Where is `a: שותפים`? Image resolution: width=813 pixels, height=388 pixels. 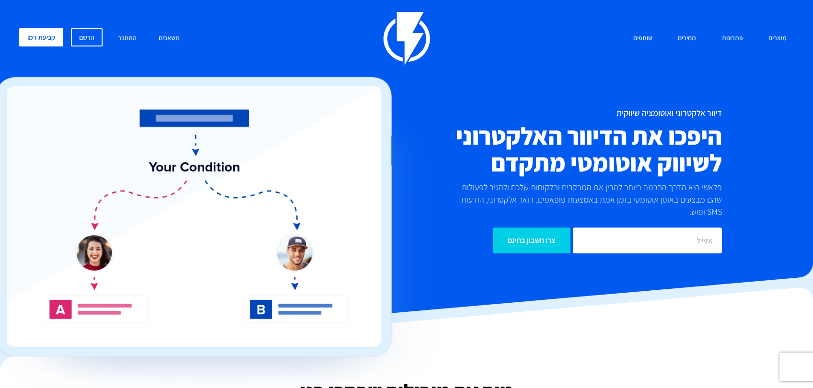
a: שותפים is located at coordinates (643, 38).